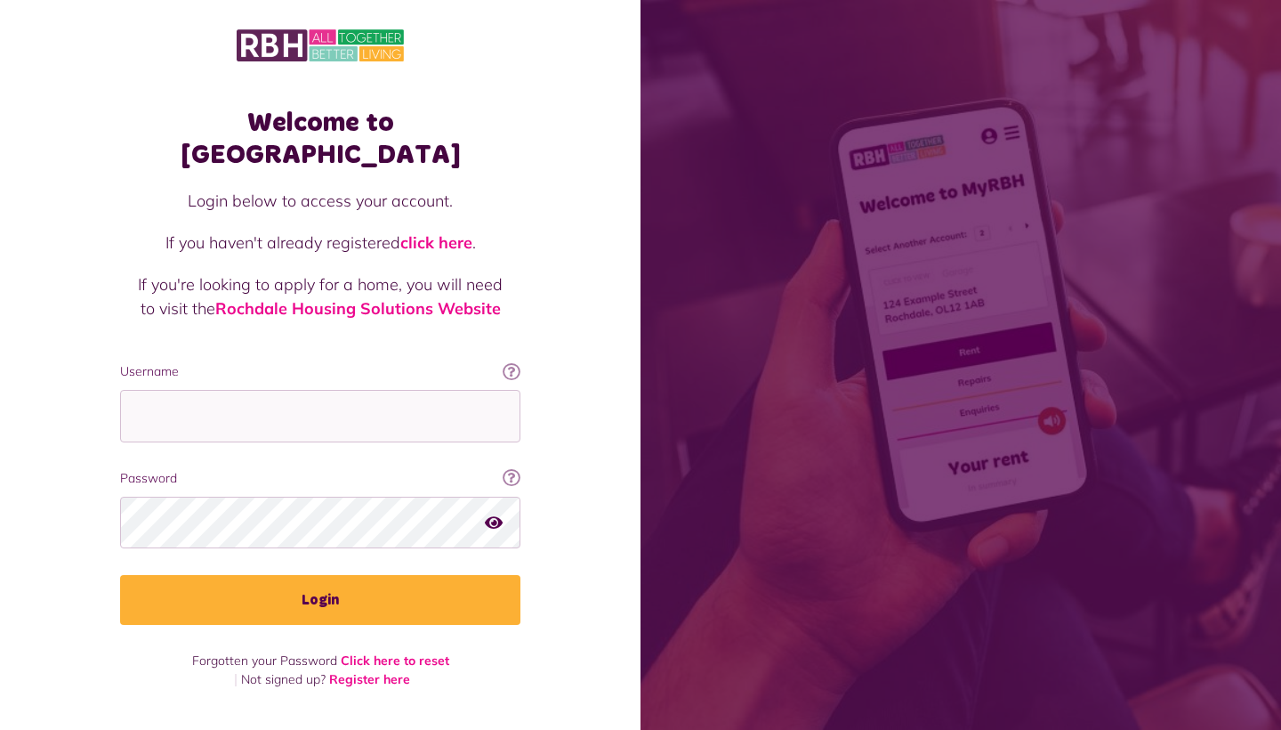  What do you see at coordinates (320, 45) in the screenshot?
I see `img: MyRBH` at bounding box center [320, 45].